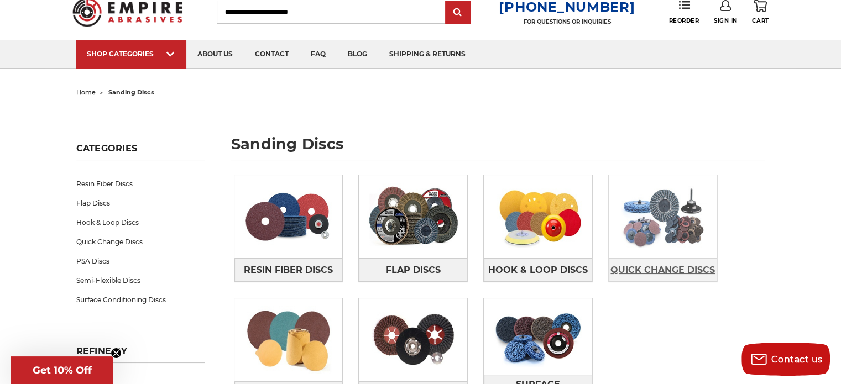  What do you see at coordinates (318, 54) in the screenshot?
I see `a: faq` at bounding box center [318, 54].